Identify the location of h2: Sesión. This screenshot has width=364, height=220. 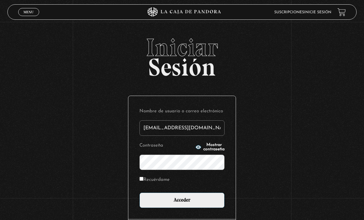
(182, 55).